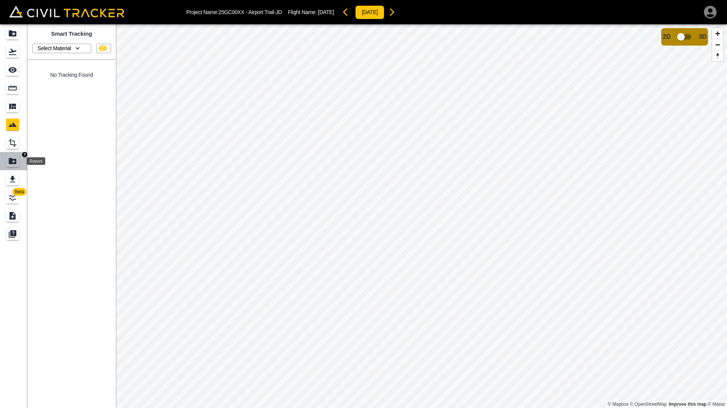 Image resolution: width=727 pixels, height=408 pixels. What do you see at coordinates (717, 33) in the screenshot?
I see `button: Zoom in` at bounding box center [717, 33].